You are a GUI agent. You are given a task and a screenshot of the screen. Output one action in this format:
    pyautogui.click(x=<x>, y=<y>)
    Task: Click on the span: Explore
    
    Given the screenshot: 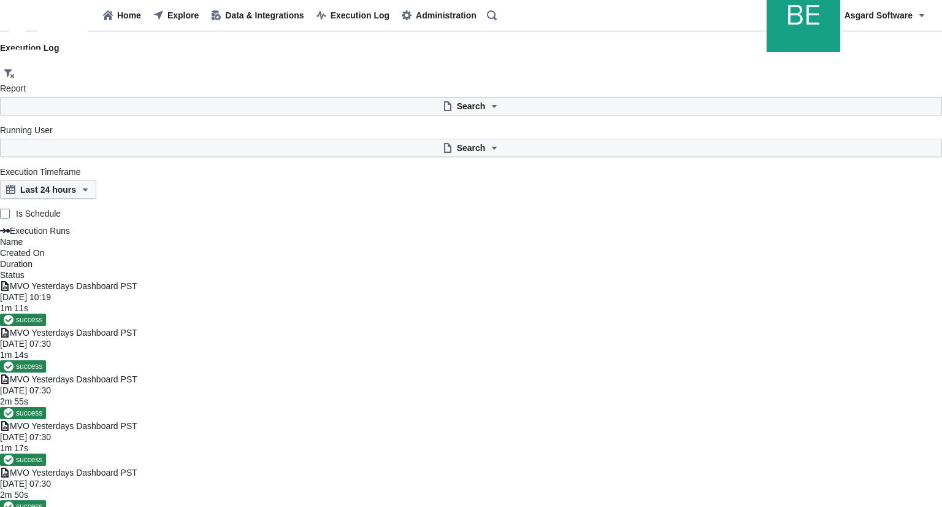 What is the action you would take?
    pyautogui.click(x=183, y=15)
    